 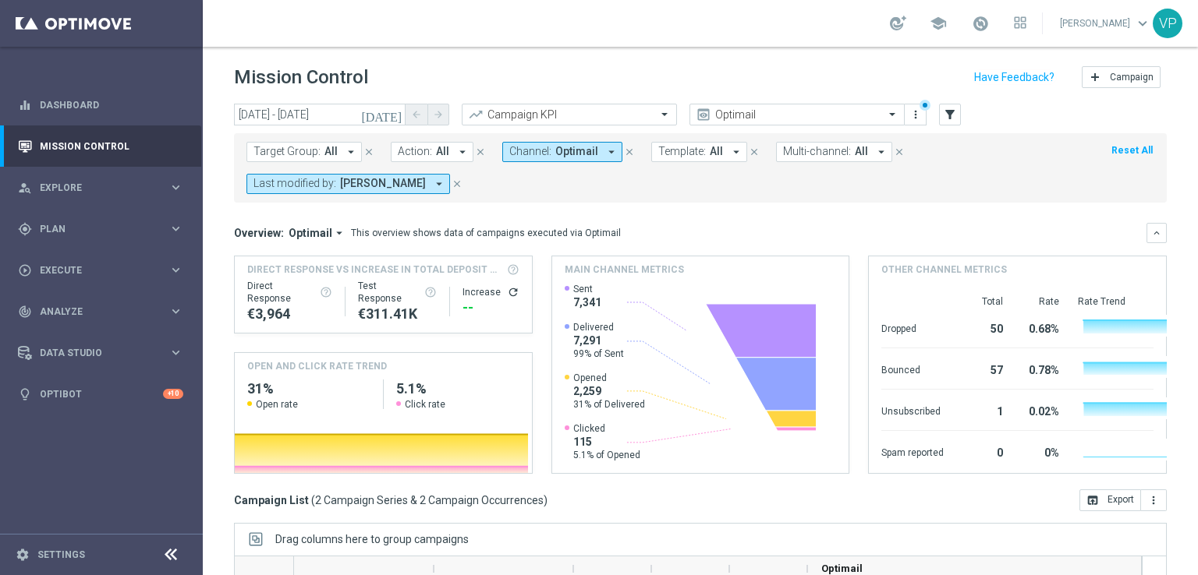 I want to click on span: Action:, so click(x=415, y=151).